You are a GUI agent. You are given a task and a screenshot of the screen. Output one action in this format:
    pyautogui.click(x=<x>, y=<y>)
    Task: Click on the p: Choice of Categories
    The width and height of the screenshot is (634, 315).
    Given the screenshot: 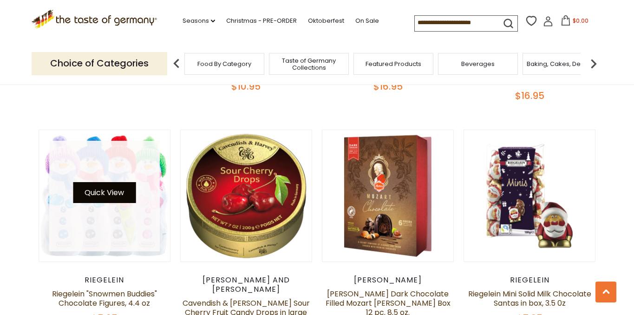 What is the action you would take?
    pyautogui.click(x=99, y=63)
    